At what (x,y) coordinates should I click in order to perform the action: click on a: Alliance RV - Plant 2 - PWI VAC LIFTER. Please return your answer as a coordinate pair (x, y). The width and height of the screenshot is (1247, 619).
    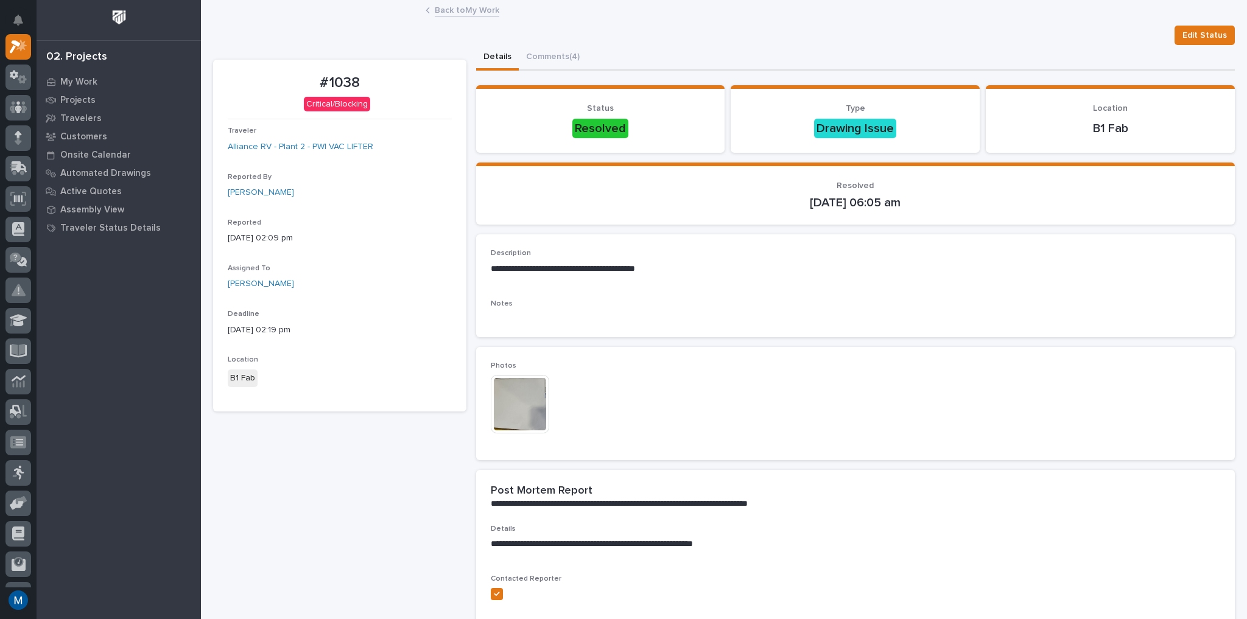
    Looking at the image, I should click on (300, 147).